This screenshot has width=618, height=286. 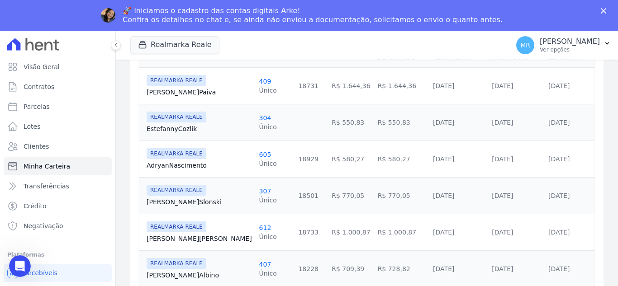 I want to click on span: Recebíveis, so click(x=40, y=273).